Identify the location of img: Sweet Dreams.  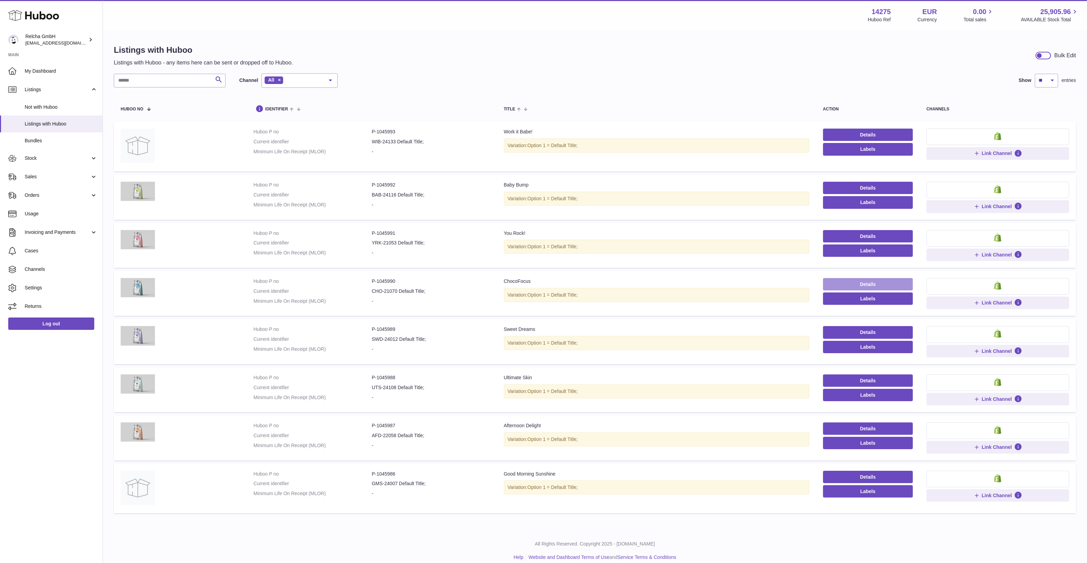
(138, 336).